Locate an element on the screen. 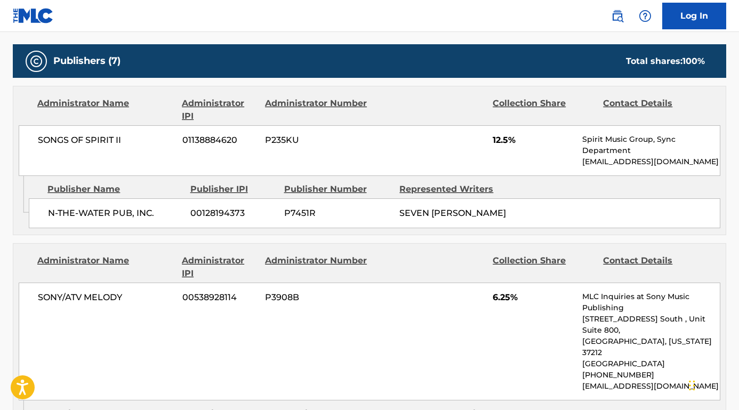 This screenshot has height=410, width=739. span: 00128194373 is located at coordinates (233, 213).